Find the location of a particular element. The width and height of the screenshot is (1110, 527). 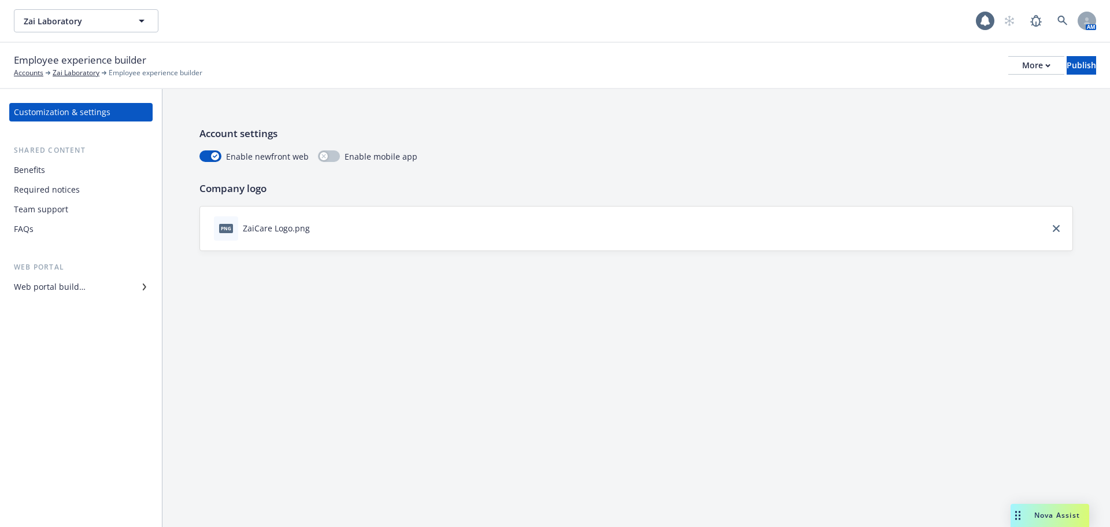

span: Zai Laboratory is located at coordinates (73, 21).